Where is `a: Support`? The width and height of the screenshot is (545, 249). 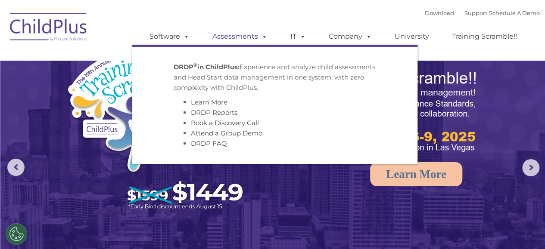 a: Support is located at coordinates (476, 13).